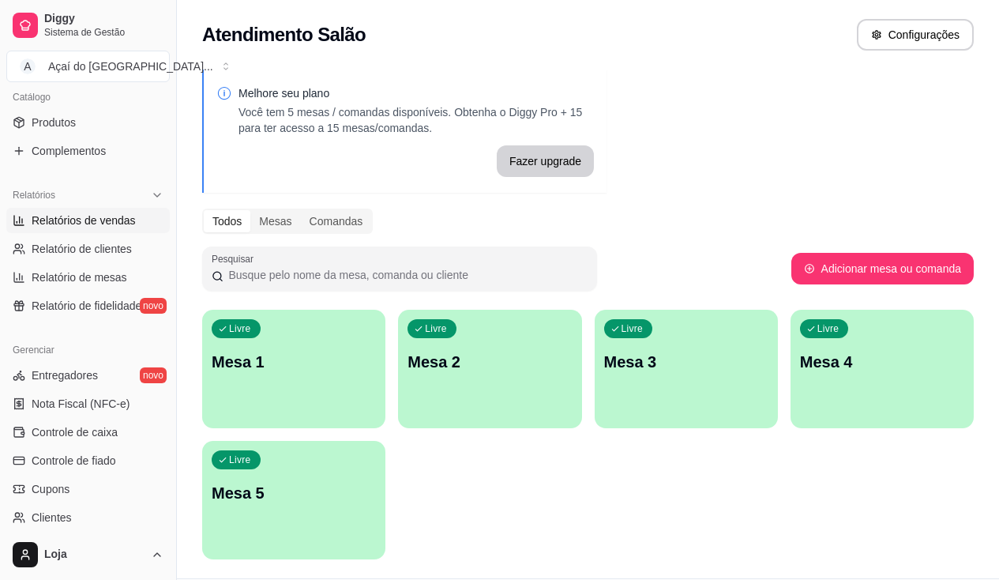 The height and width of the screenshot is (580, 999). What do you see at coordinates (86, 306) in the screenshot?
I see `span: Relatório de fidelidade` at bounding box center [86, 306].